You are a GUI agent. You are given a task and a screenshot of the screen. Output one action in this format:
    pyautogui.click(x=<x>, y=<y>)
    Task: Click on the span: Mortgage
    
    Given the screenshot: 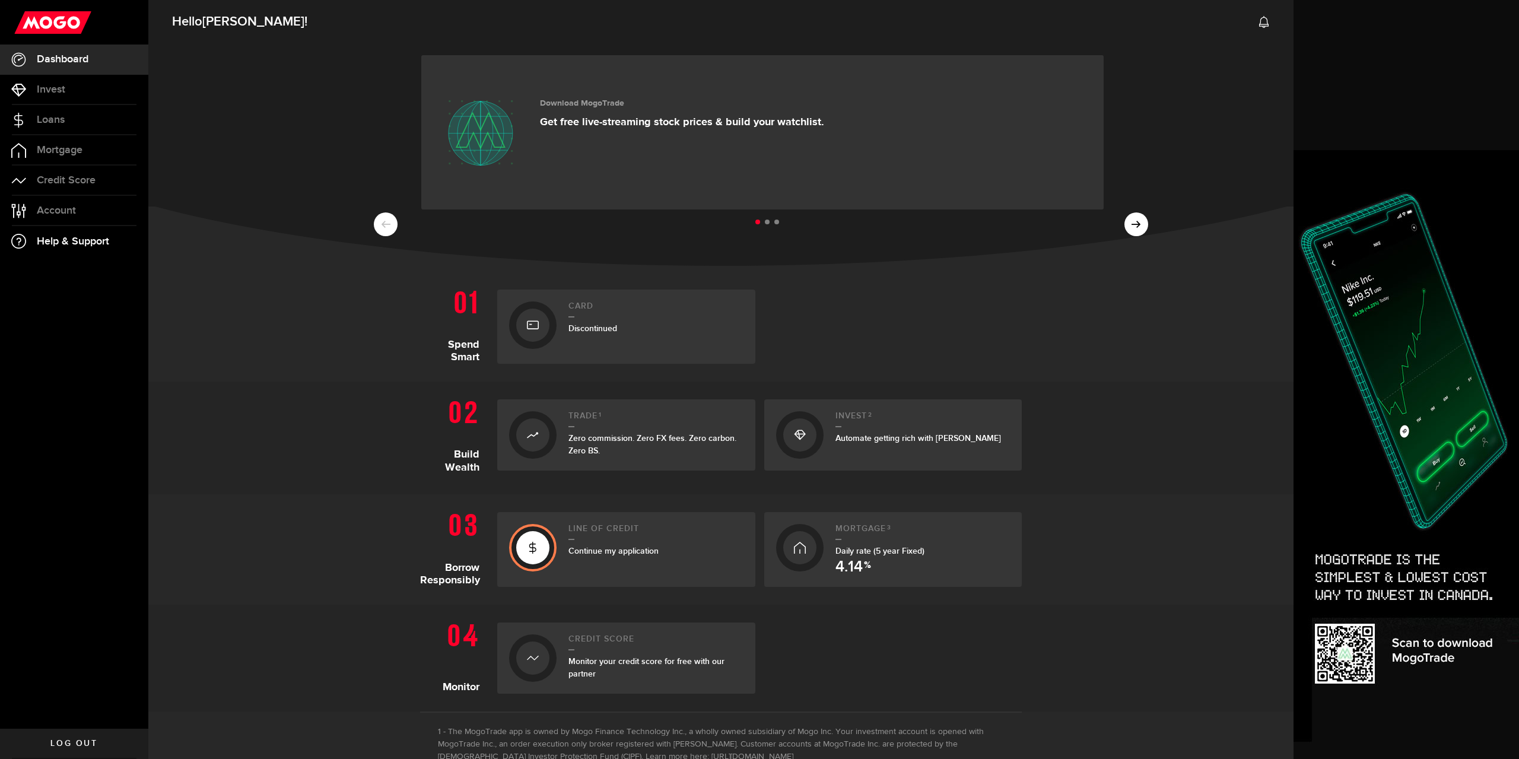 What is the action you would take?
    pyautogui.click(x=59, y=150)
    